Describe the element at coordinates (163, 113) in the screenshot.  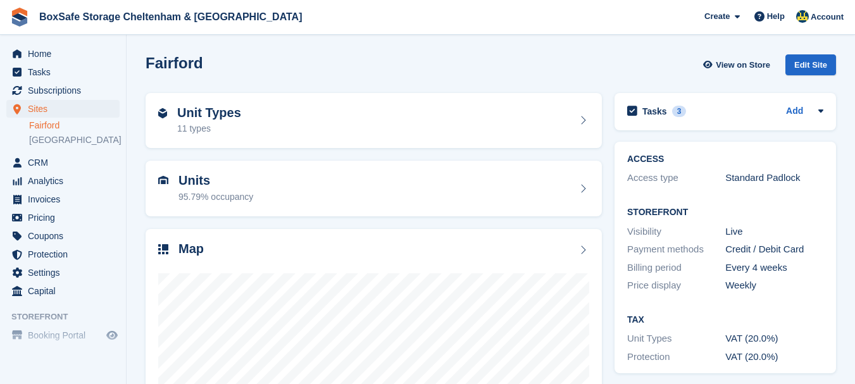
I see `img: unit-type-icn-2b2737a686de81e16bb02015468b77c625bbabd49415b5ef34ead5e3b44a266d.svg` at that location.